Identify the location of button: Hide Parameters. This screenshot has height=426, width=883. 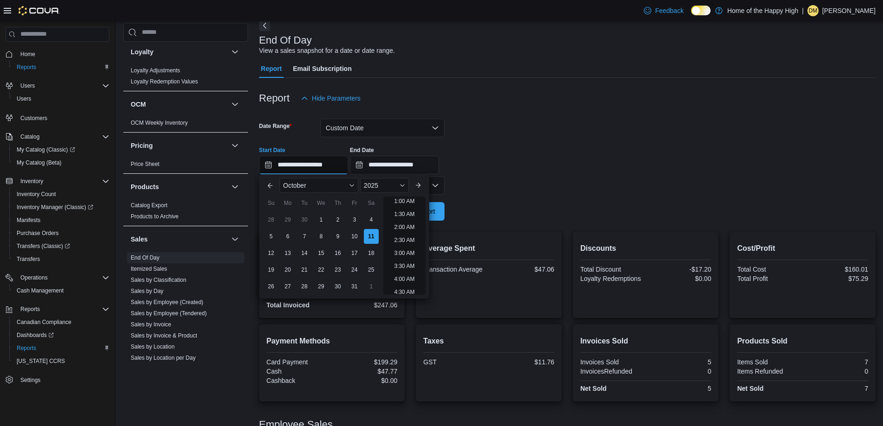
(330, 98).